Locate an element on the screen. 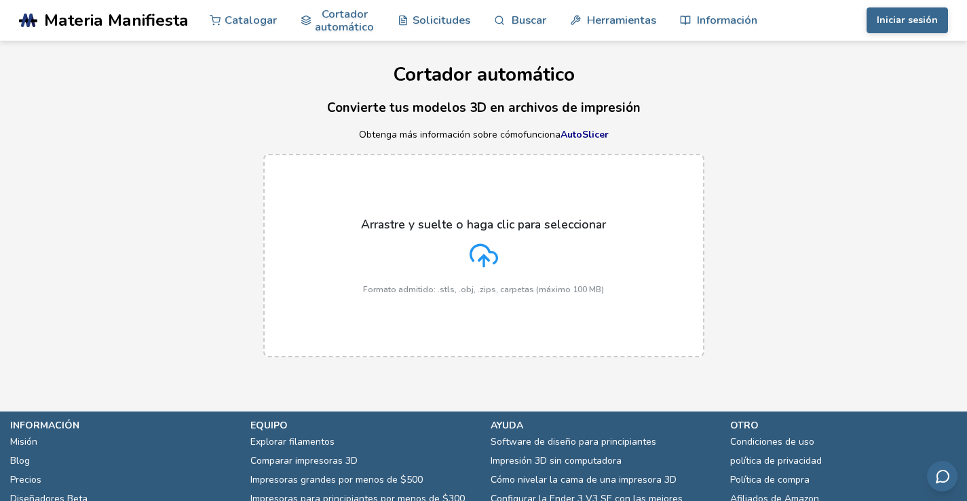 The image size is (967, 501). a: Explorar filamentos is located at coordinates (292, 442).